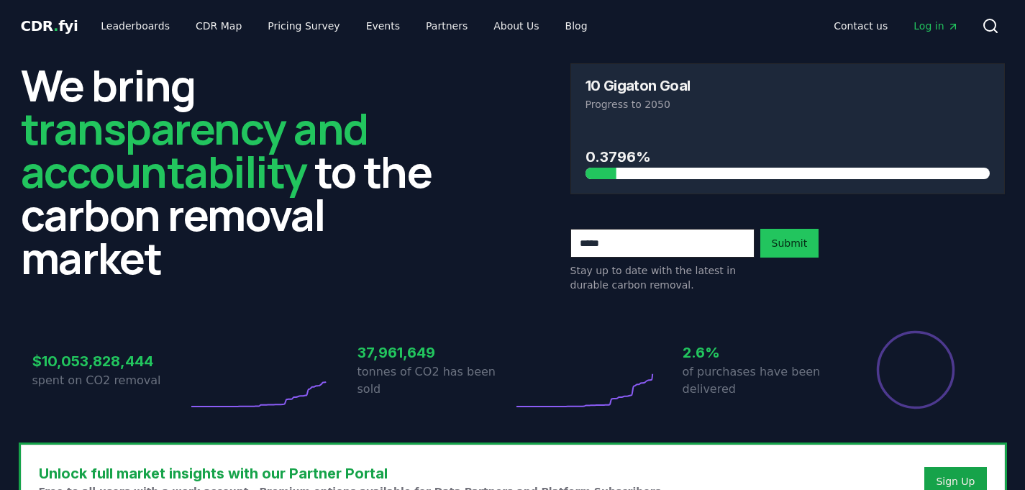  I want to click on h3: 0.3796%, so click(788, 157).